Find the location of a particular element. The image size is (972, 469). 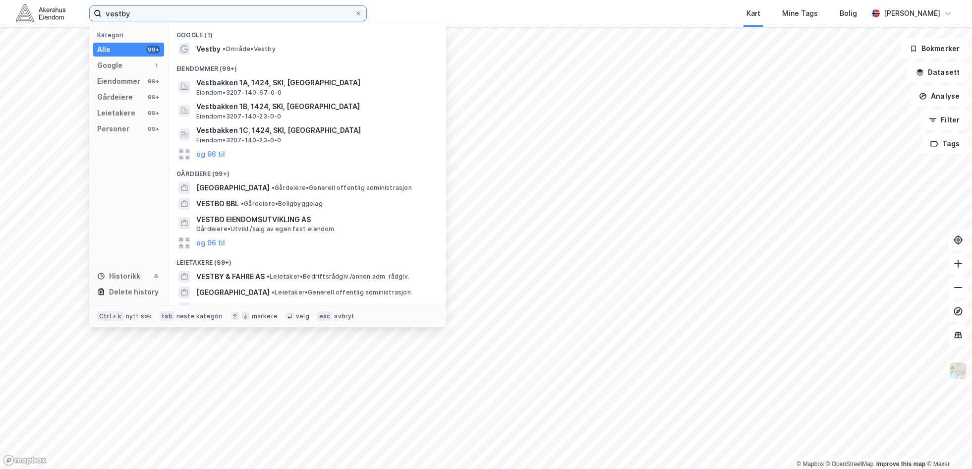

div: Leietakere (99+) is located at coordinates (307, 260).